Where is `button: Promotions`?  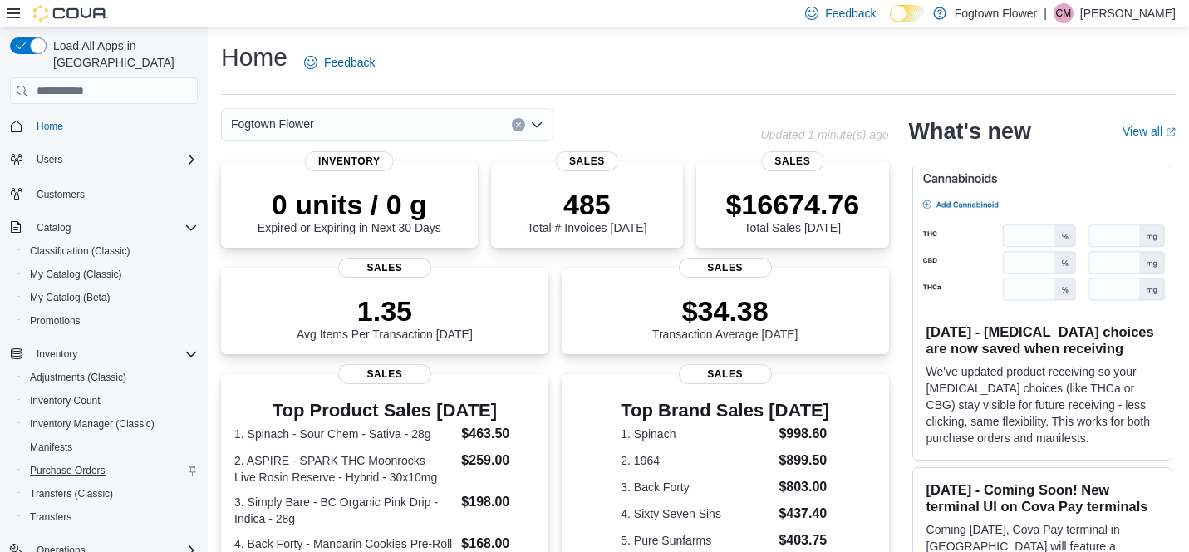 button: Promotions is located at coordinates (110, 321).